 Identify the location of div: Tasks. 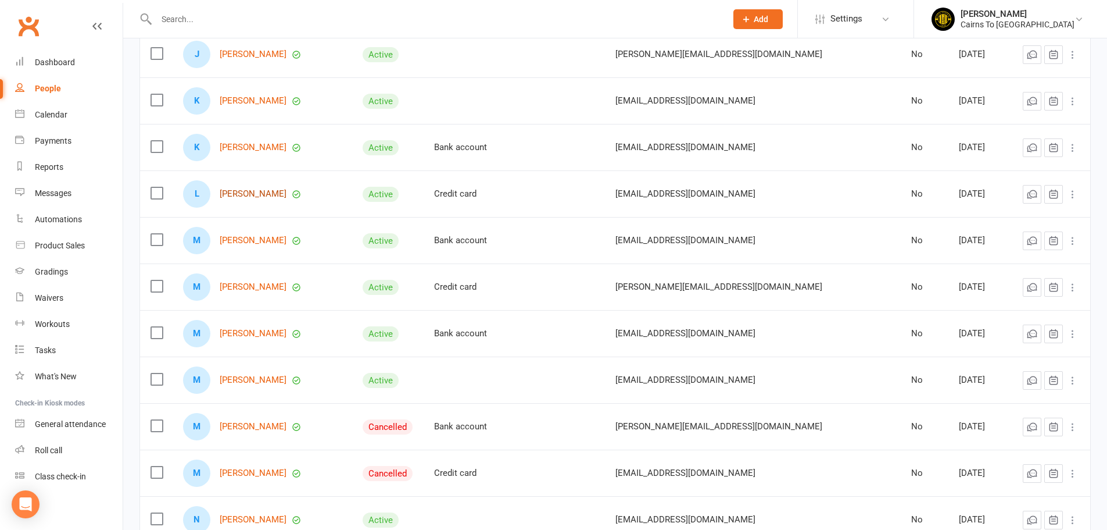
(45, 350).